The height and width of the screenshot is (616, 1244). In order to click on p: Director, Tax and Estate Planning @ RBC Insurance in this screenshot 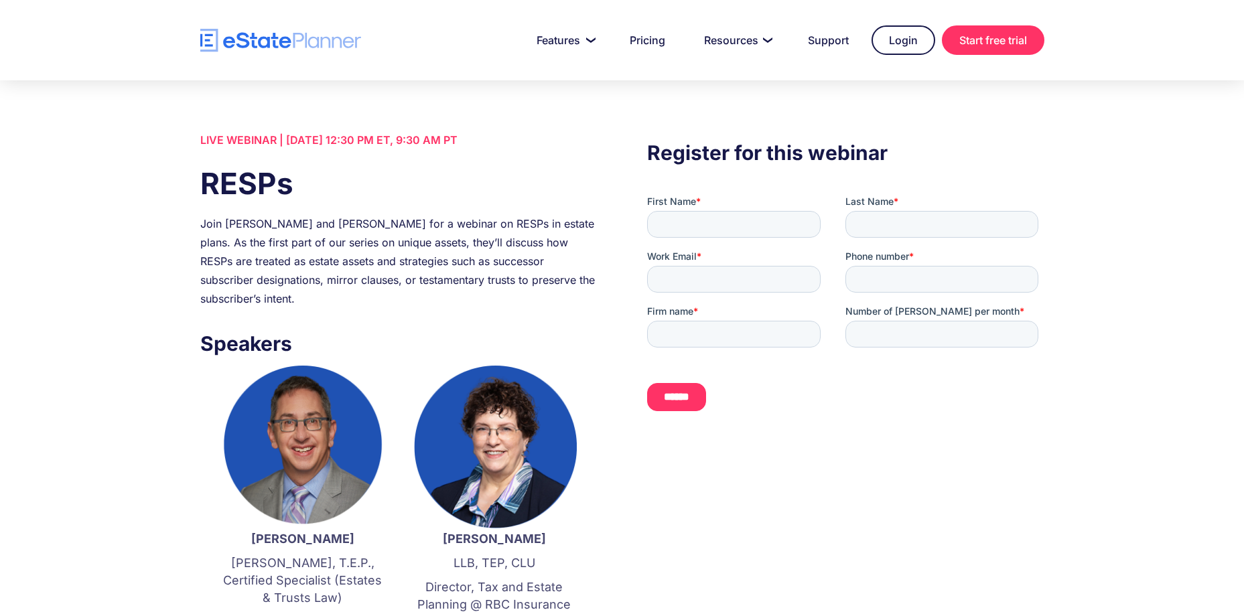, I will do `click(494, 596)`.